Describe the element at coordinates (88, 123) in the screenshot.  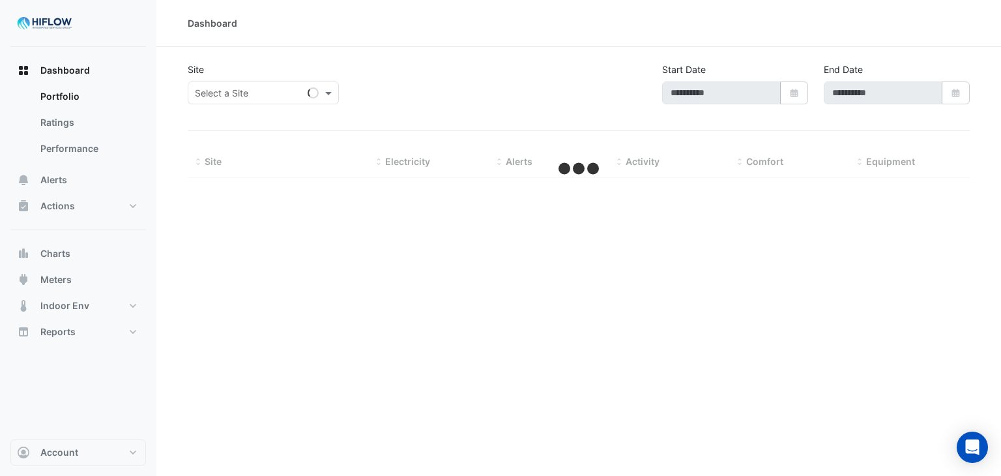
I see `a: Ratings` at that location.